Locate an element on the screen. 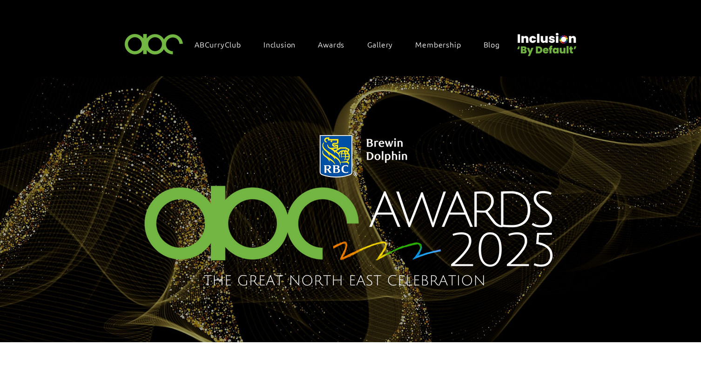 The width and height of the screenshot is (701, 372). span: Awards is located at coordinates (331, 44).